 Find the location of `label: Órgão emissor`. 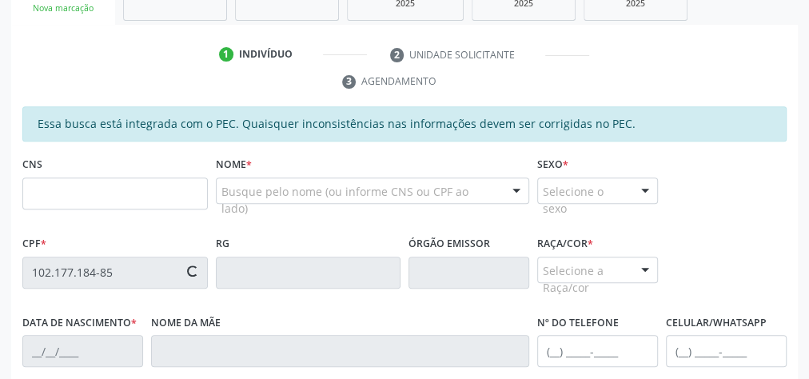

label: Órgão emissor is located at coordinates (449, 244).